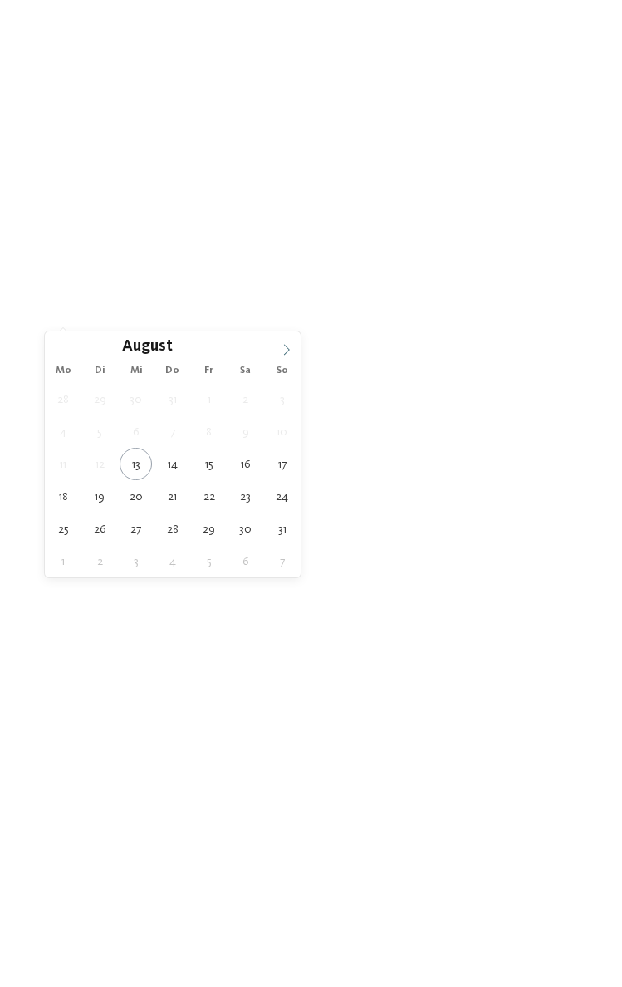 The image size is (622, 987). I want to click on span: Juli 31, 2025, so click(172, 399).